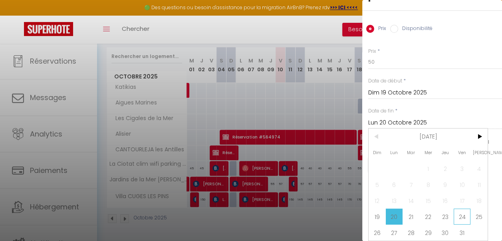 Image resolution: width=502 pixels, height=241 pixels. I want to click on span: 26, so click(377, 232).